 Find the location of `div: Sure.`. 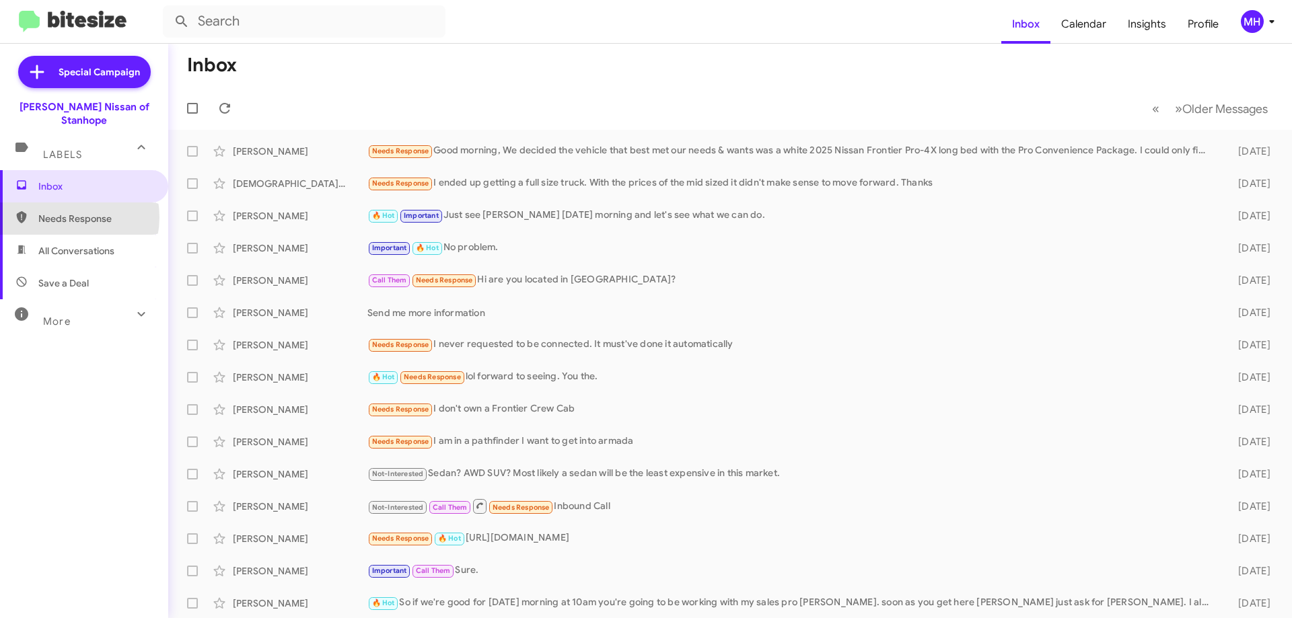

div: Sure. is located at coordinates (792, 571).